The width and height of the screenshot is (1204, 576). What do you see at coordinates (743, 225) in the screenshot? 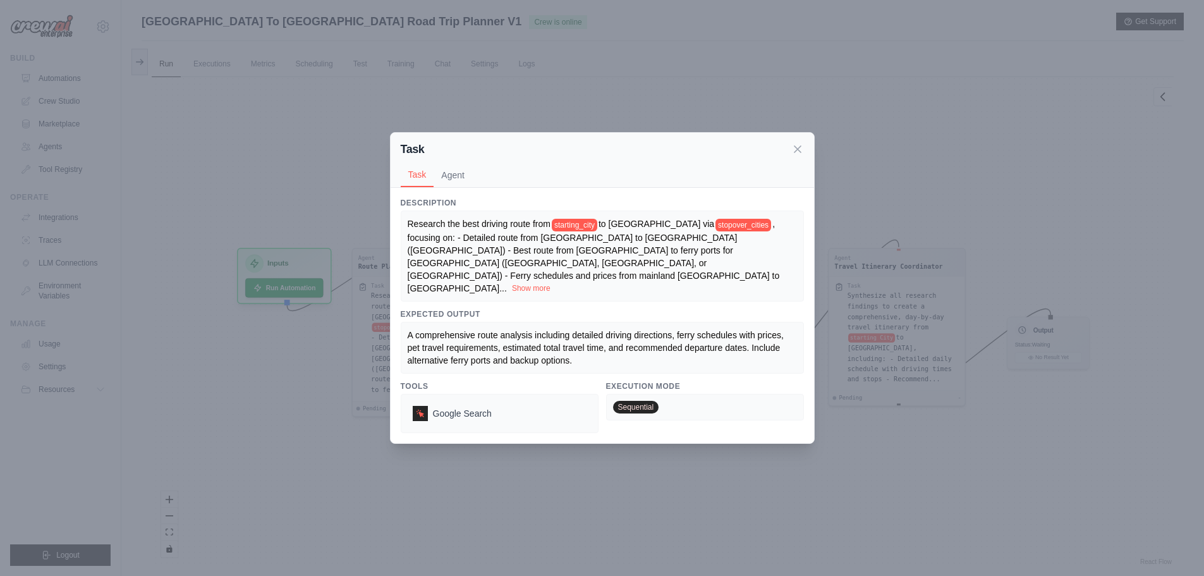
I see `span: stopover_cities` at bounding box center [743, 225].